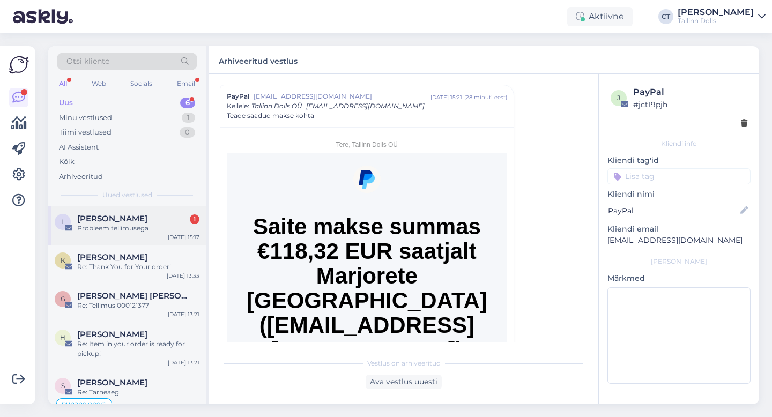  What do you see at coordinates (690, 92) in the screenshot?
I see `div: PayPal` at bounding box center [690, 92].